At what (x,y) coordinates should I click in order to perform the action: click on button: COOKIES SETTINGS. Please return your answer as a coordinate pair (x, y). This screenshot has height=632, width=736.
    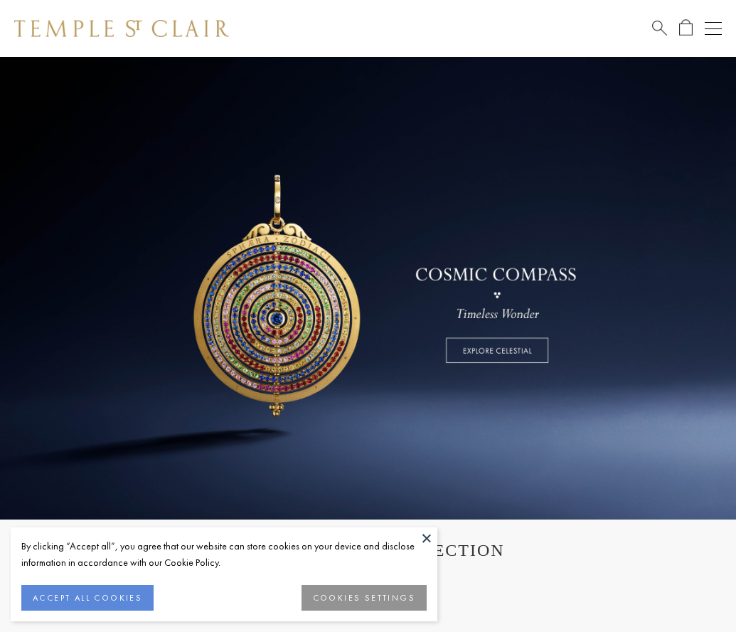
    Looking at the image, I should click on (364, 598).